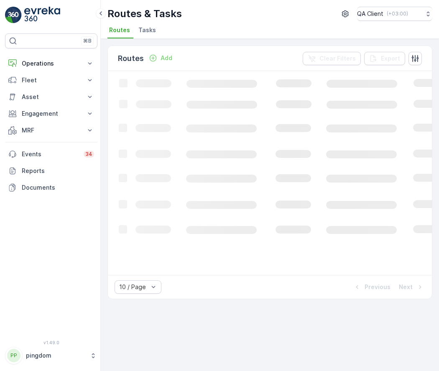 The width and height of the screenshot is (439, 371). What do you see at coordinates (89, 154) in the screenshot?
I see `p: 34` at bounding box center [89, 154].